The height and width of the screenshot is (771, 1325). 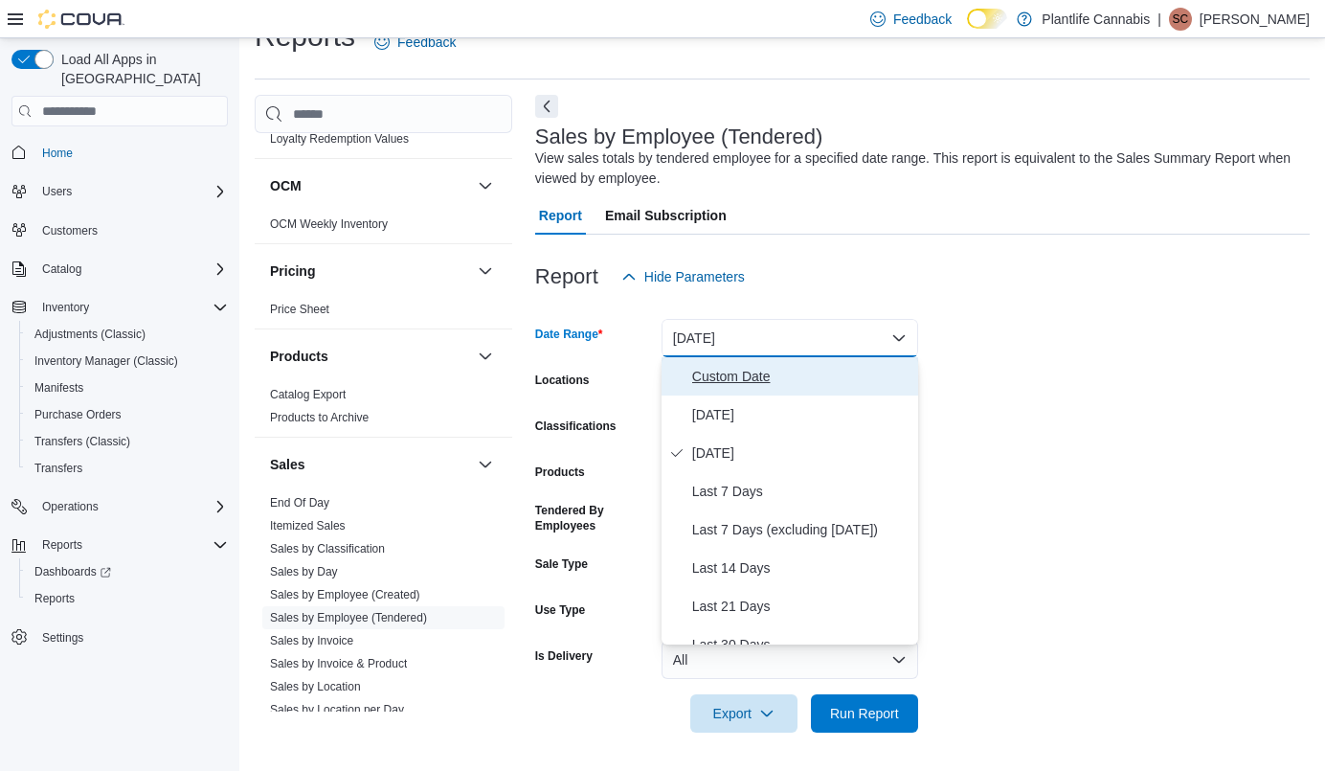 What do you see at coordinates (1095, 19) in the screenshot?
I see `p: Plantlife Cannabis` at bounding box center [1095, 19].